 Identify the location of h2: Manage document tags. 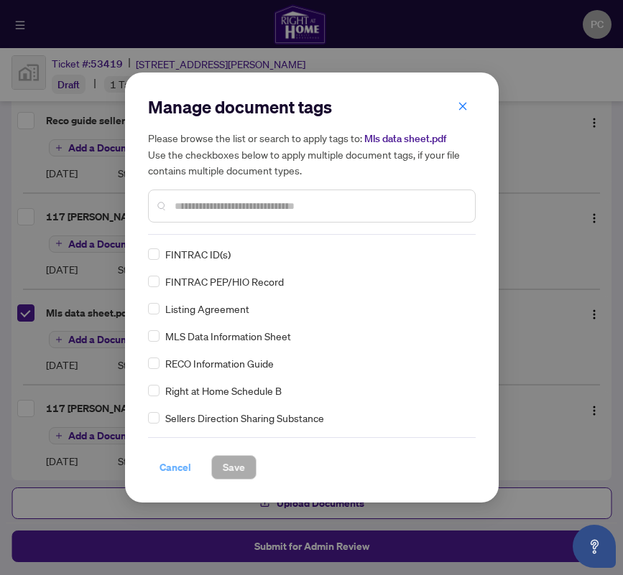
(312, 107).